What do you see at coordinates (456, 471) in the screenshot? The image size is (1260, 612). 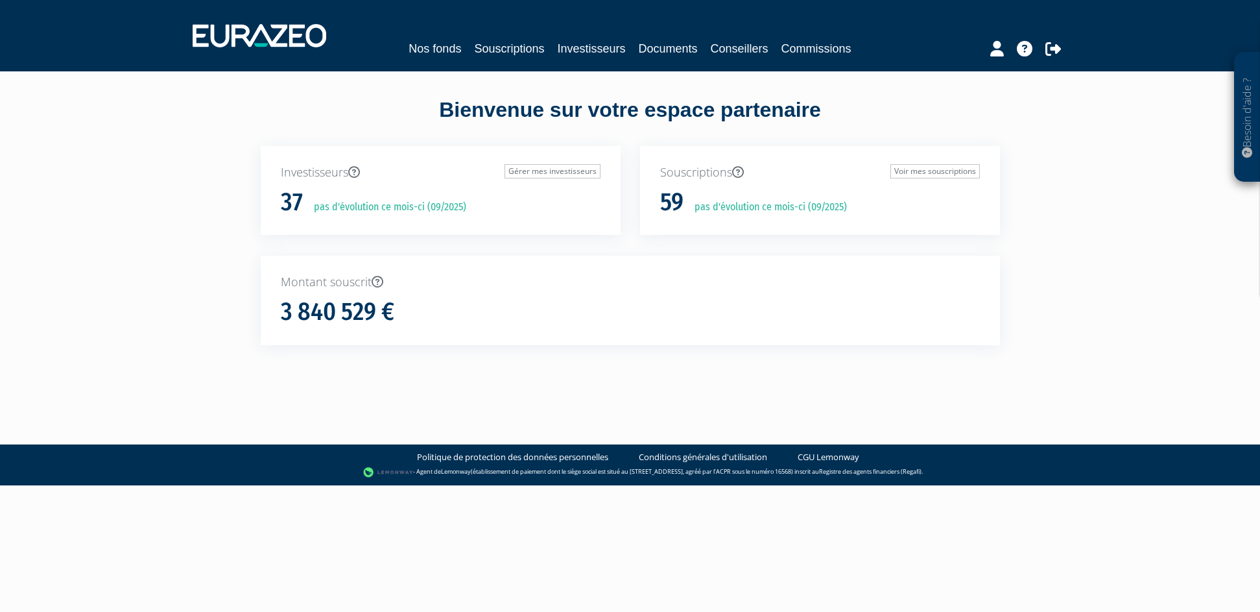 I see `a: Lemonway` at bounding box center [456, 471].